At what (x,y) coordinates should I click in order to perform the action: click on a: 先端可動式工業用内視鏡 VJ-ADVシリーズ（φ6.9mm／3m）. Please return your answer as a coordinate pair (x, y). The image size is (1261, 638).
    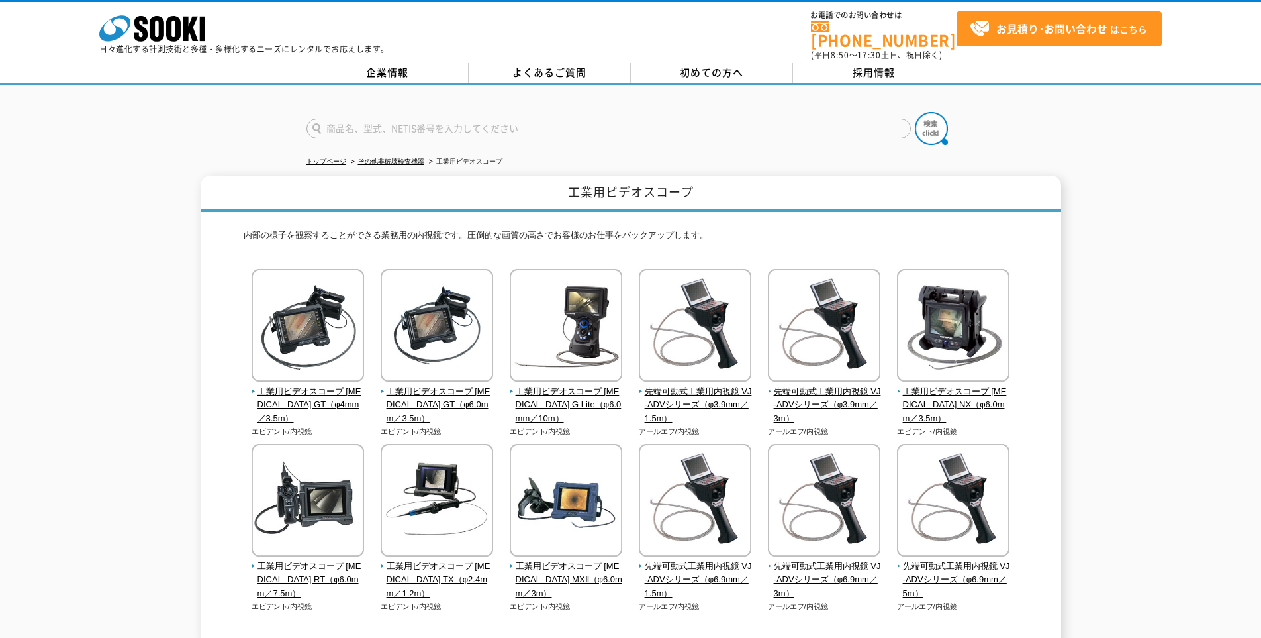
    Looking at the image, I should click on (824, 573).